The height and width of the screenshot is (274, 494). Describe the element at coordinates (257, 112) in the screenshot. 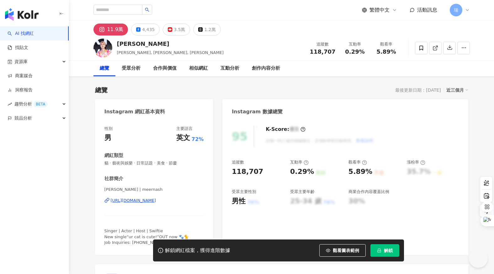

I see `div: Instagram 數據總覽` at that location.